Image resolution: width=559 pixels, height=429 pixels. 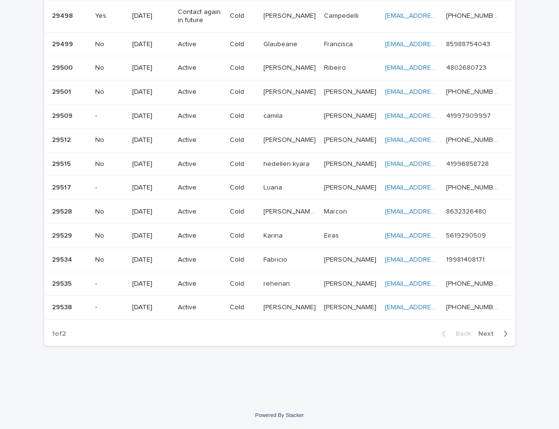 I want to click on p: 5619290509, so click(x=467, y=235).